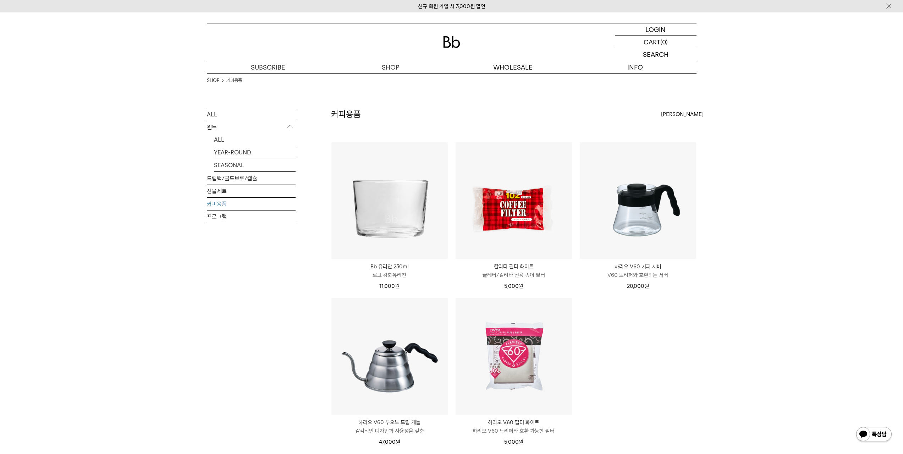 Image resolution: width=903 pixels, height=454 pixels. What do you see at coordinates (255, 165) in the screenshot?
I see `a: SEASONAL` at bounding box center [255, 165].